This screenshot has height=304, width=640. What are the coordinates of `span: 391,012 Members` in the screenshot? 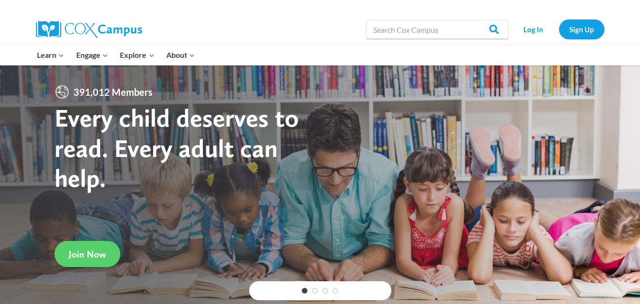 It's located at (113, 92).